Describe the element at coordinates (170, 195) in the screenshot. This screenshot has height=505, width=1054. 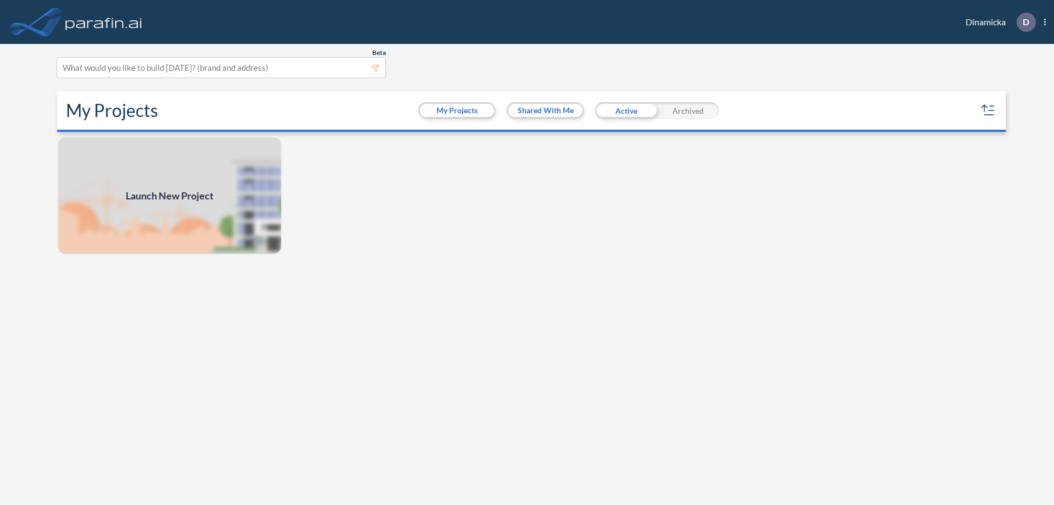
I see `img: add` at that location.